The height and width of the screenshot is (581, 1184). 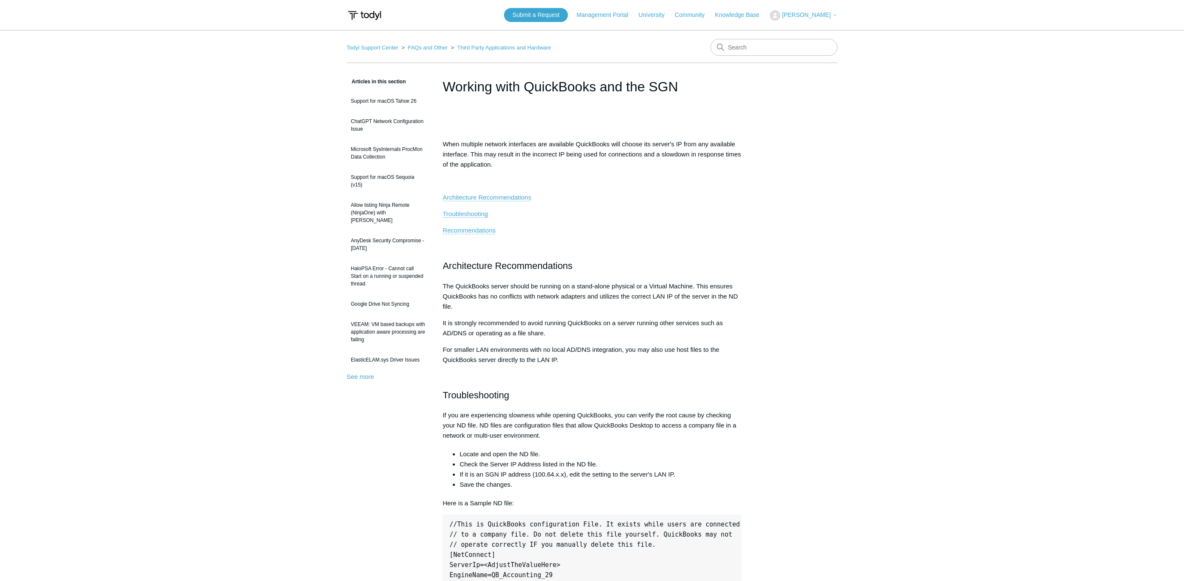 What do you see at coordinates (388, 276) in the screenshot?
I see `a: HaloPSA Error - Cannot call Start on a running or suspended thread.` at bounding box center [388, 276].